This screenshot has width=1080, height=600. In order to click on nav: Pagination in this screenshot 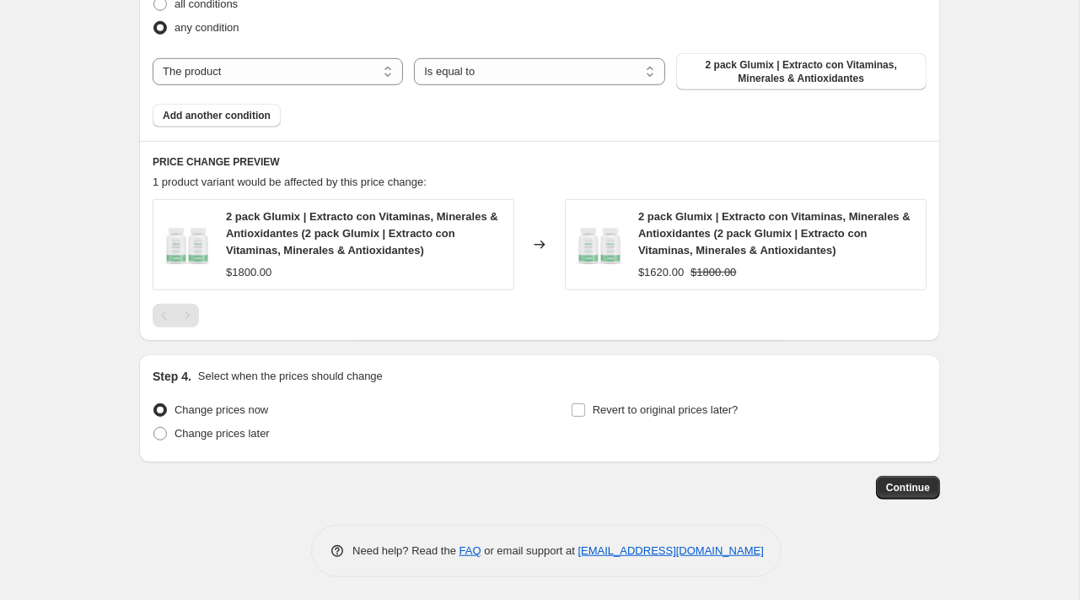, I will do `click(175, 315)`.